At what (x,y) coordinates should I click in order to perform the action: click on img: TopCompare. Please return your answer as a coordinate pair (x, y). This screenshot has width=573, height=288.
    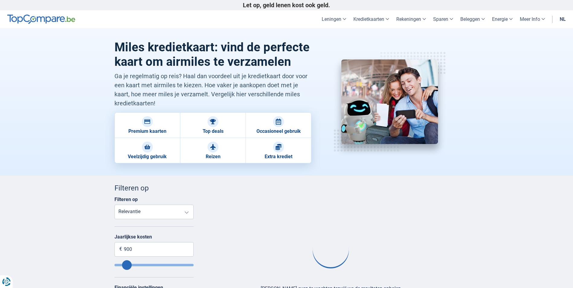
    Looking at the image, I should click on (41, 19).